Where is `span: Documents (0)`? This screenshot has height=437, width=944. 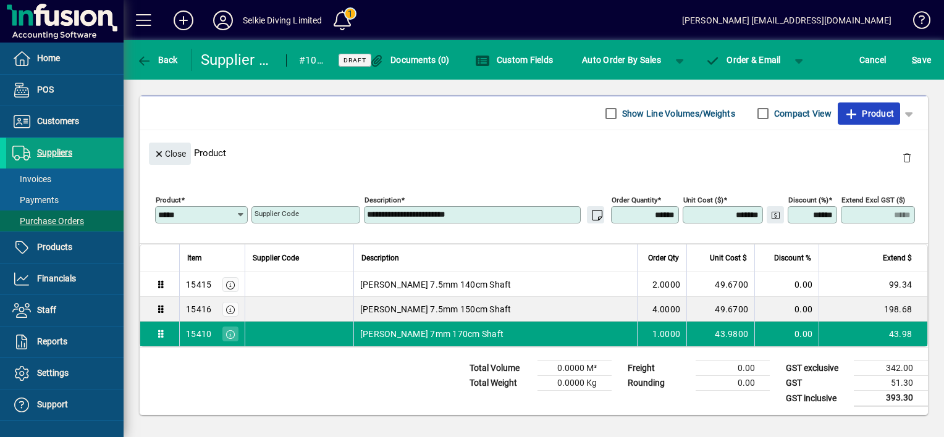 span: Documents (0) is located at coordinates (410, 60).